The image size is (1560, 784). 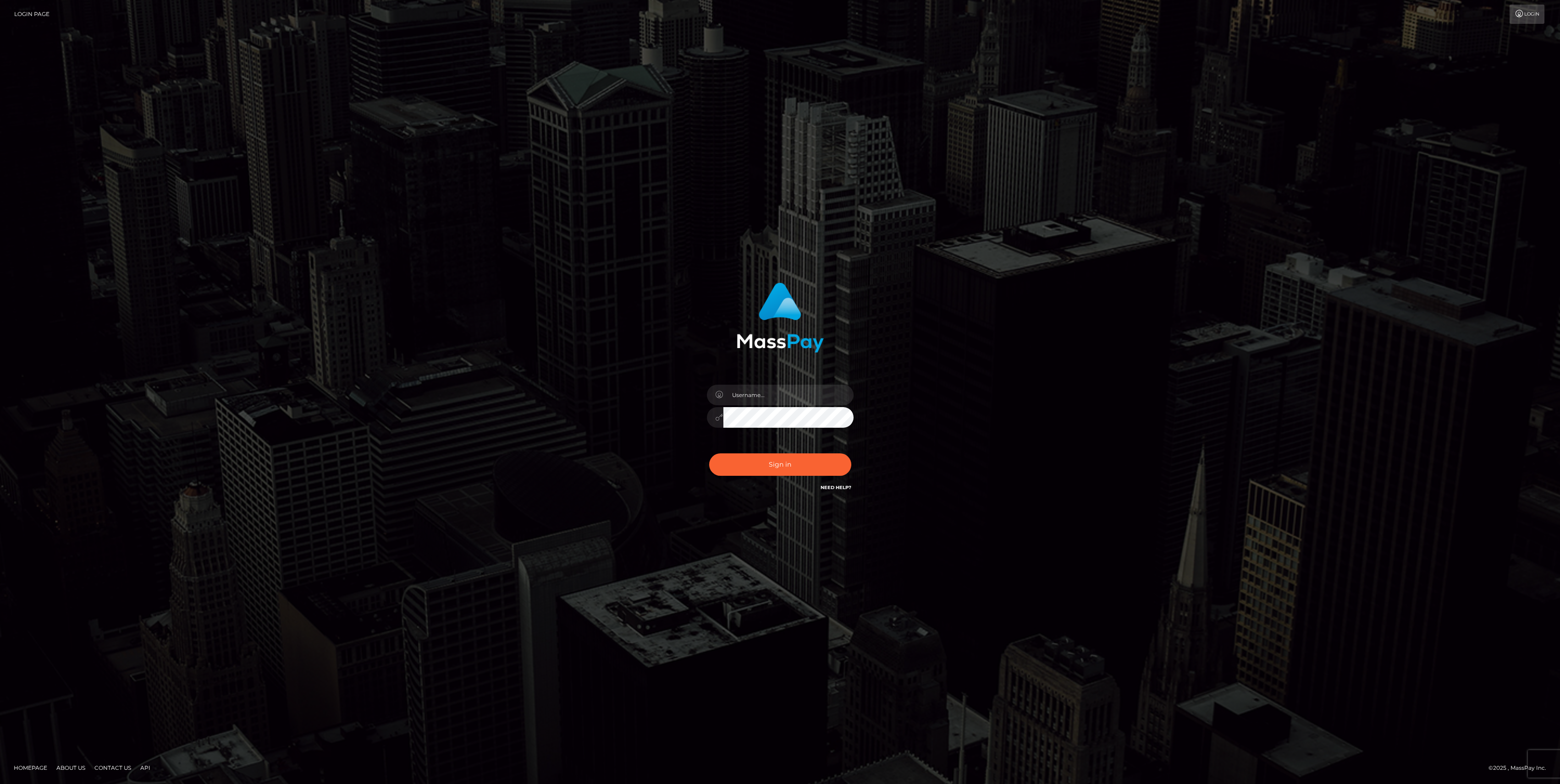 I want to click on input: Username..., so click(x=788, y=395).